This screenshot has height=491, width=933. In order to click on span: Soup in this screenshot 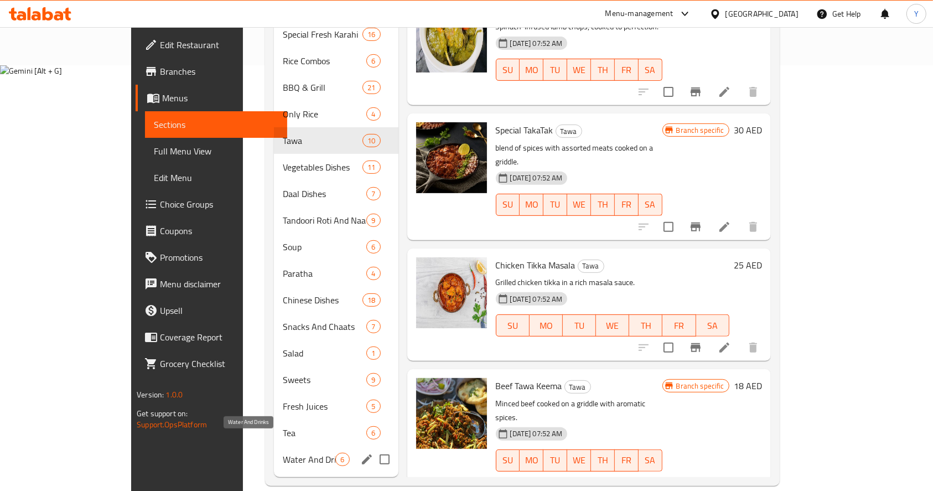, I will do `click(324, 247)`.